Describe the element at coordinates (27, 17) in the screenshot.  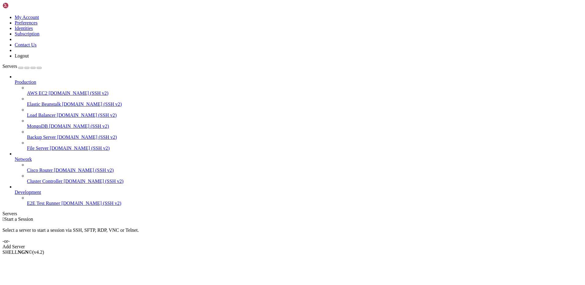
I see `a: My Account` at that location.